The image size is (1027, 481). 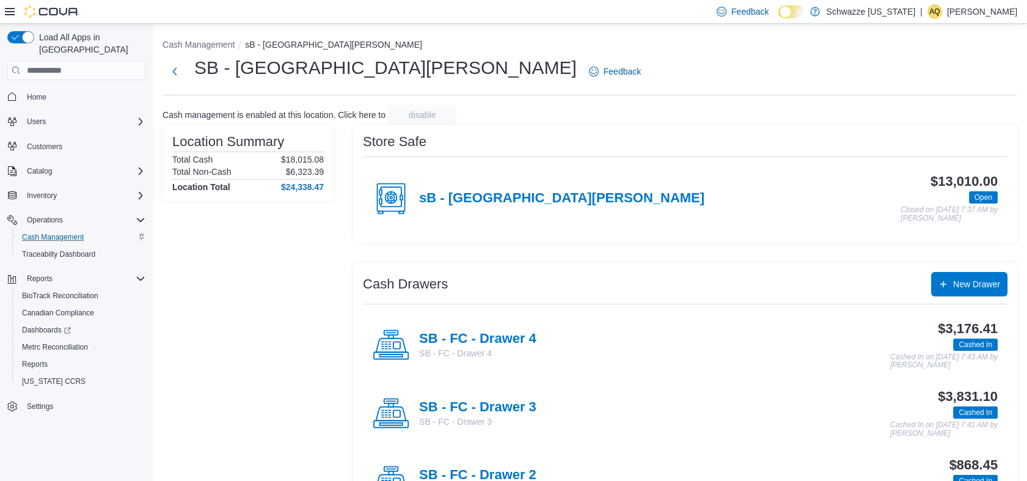 I want to click on input: Dark Mode, so click(x=791, y=12).